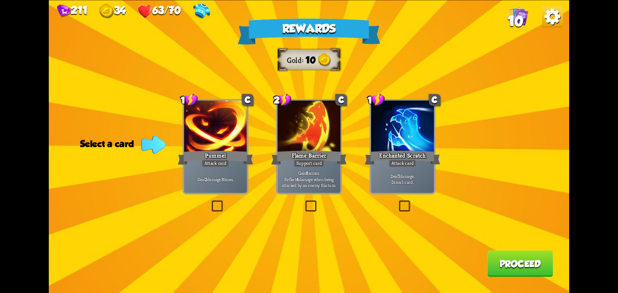 The width and height of the screenshot is (618, 293). What do you see at coordinates (399, 175) in the screenshot?
I see `b: 7` at bounding box center [399, 175].